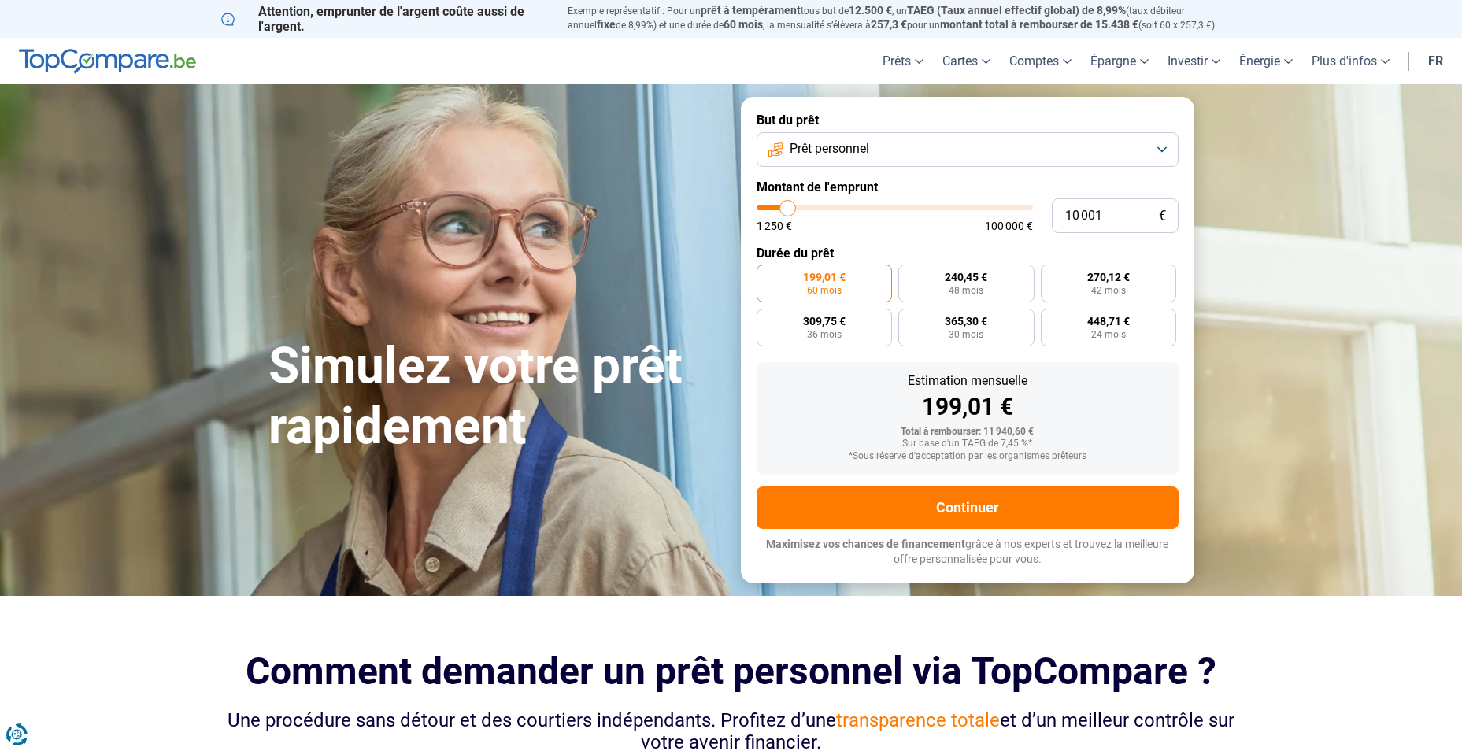 The width and height of the screenshot is (1462, 751). I want to click on span: transparence totale, so click(918, 720).